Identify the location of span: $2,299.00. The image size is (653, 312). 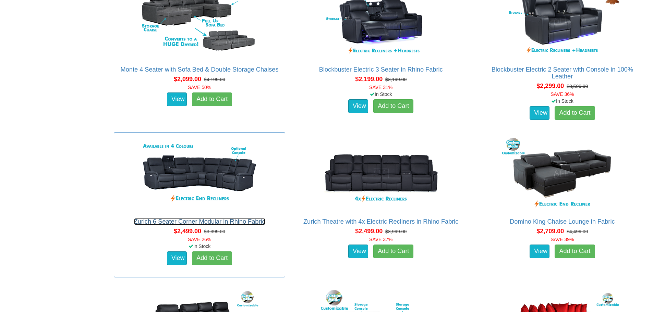
(550, 86).